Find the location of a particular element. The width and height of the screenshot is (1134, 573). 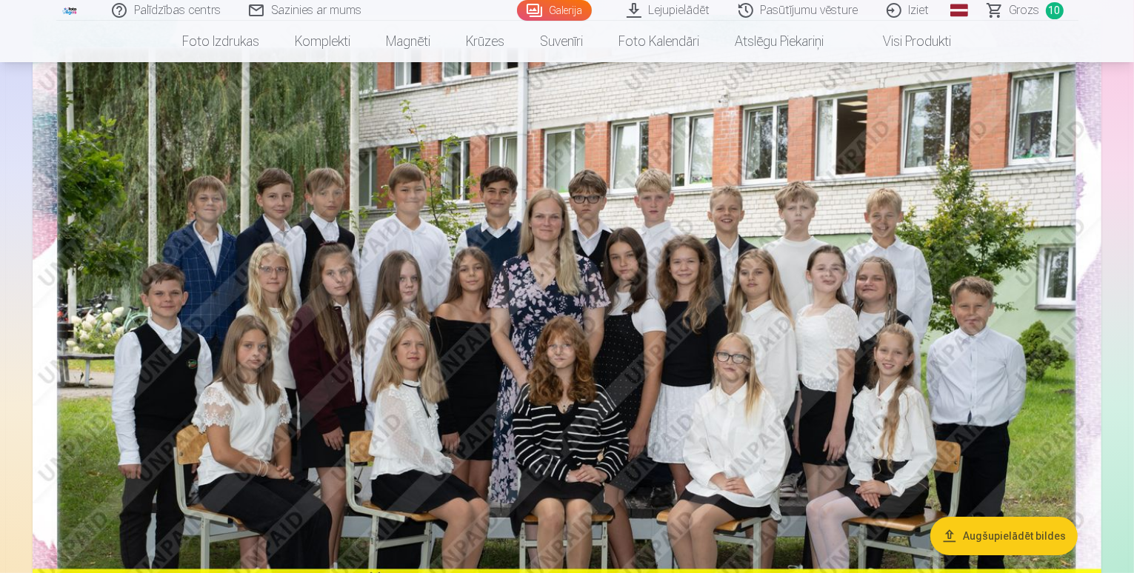

a: Suvenīri is located at coordinates (562, 41).